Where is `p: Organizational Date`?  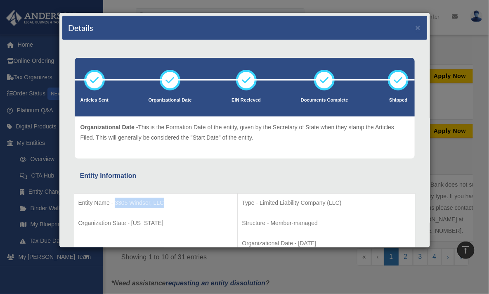
p: Organizational Date is located at coordinates (170, 100).